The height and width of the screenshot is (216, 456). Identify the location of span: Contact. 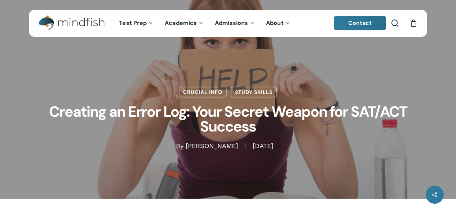
(360, 23).